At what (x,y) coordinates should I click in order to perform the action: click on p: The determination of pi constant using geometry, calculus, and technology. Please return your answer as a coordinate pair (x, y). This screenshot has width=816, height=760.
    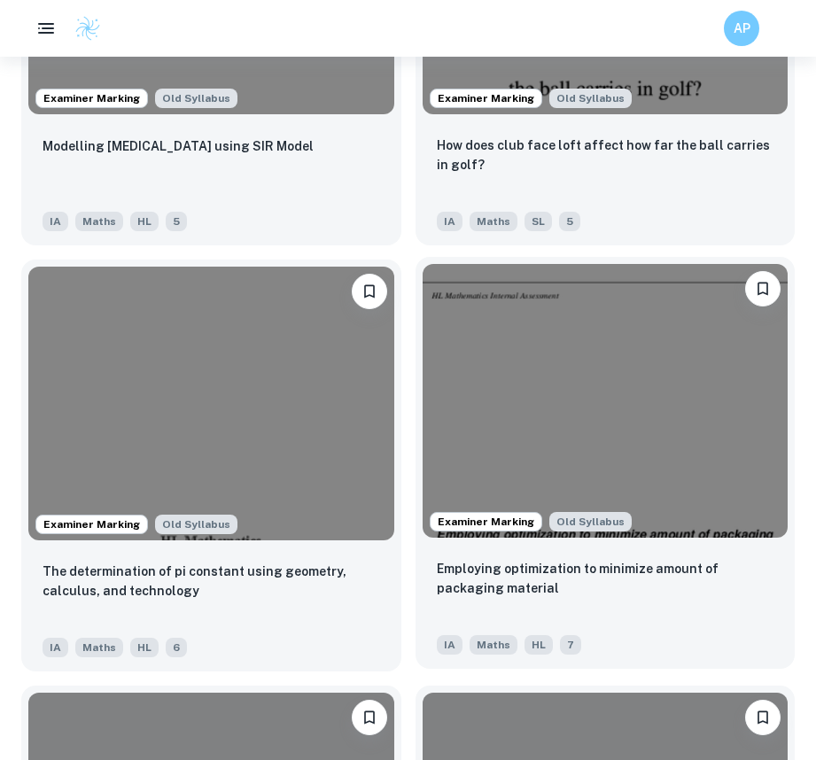
    Looking at the image, I should click on (211, 581).